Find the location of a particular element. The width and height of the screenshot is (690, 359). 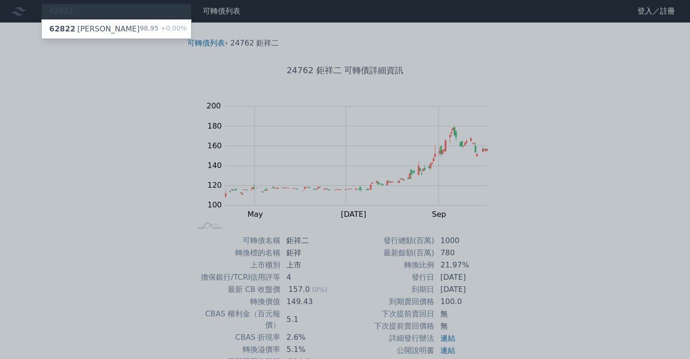

div: 98.95 is located at coordinates (163, 29).